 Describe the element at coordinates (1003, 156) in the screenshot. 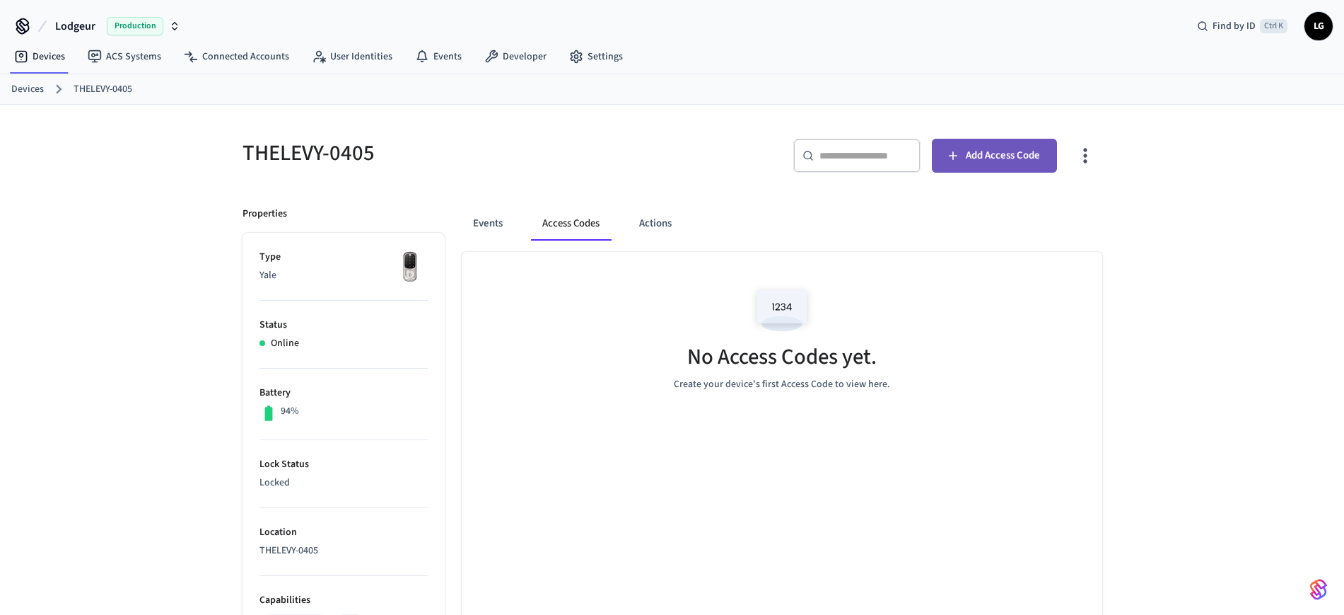

I see `span: Add Access Code` at that location.